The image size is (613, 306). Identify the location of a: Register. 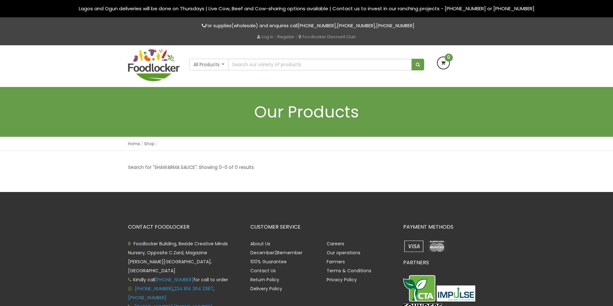
(286, 37).